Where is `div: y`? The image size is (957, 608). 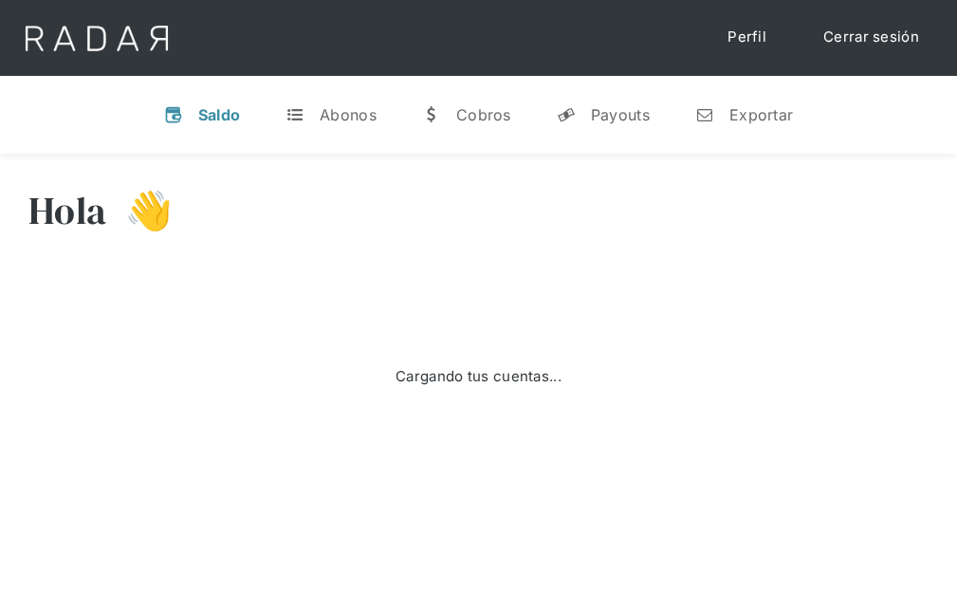
div: y is located at coordinates (566, 115).